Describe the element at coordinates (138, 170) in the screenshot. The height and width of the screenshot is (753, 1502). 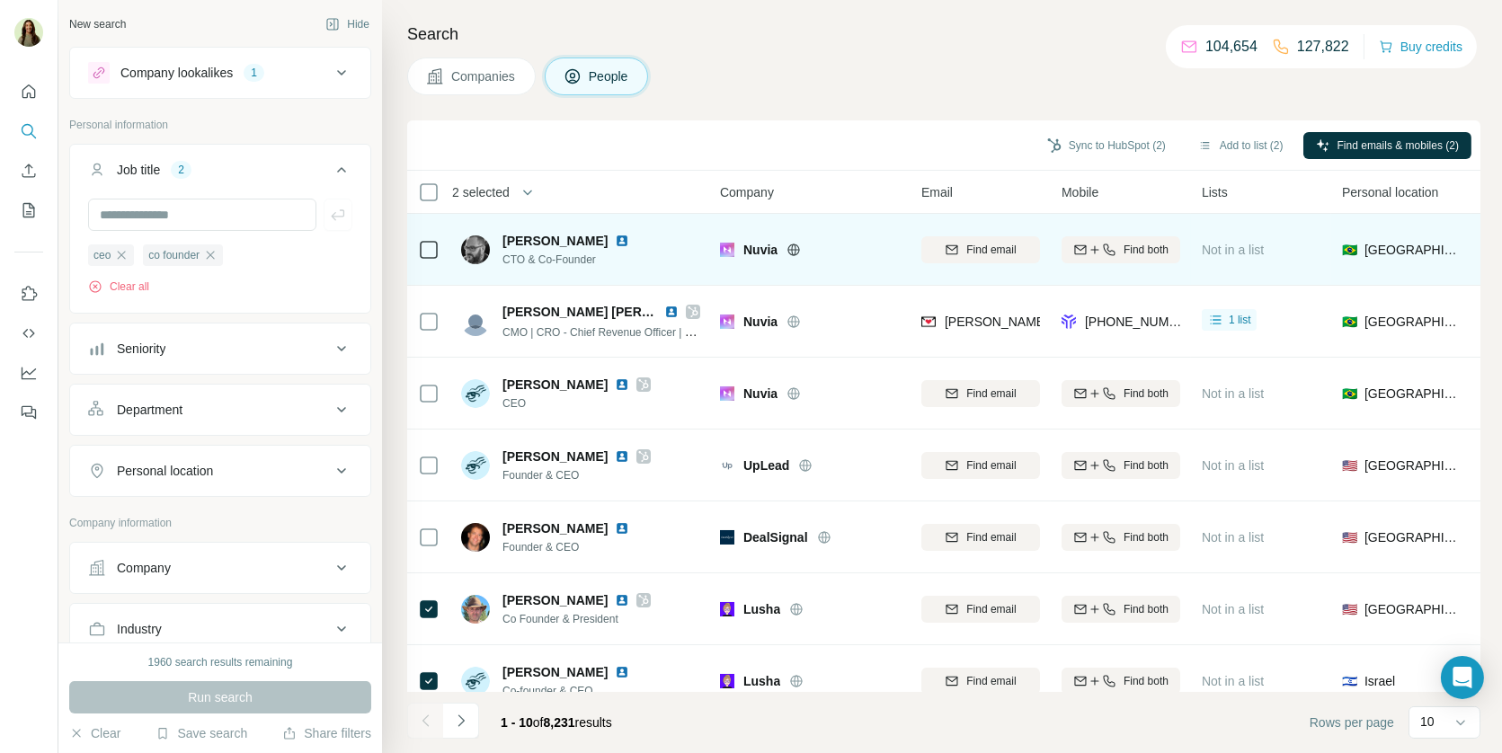
I see `div: Job title` at that location.